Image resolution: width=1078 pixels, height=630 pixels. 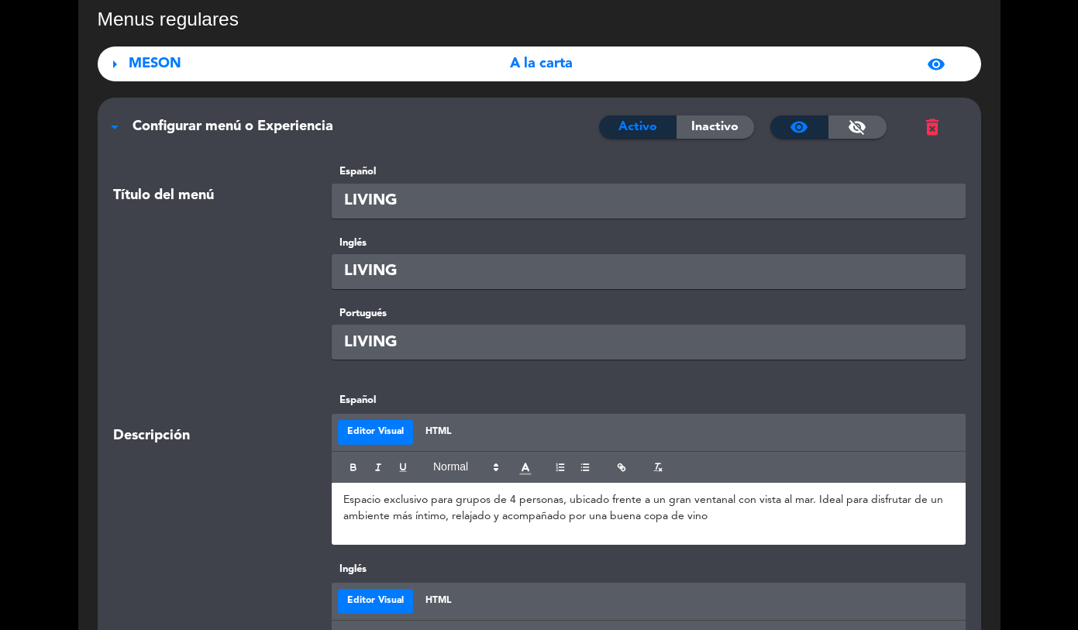 I want to click on h3: Menus regulares, so click(x=539, y=19).